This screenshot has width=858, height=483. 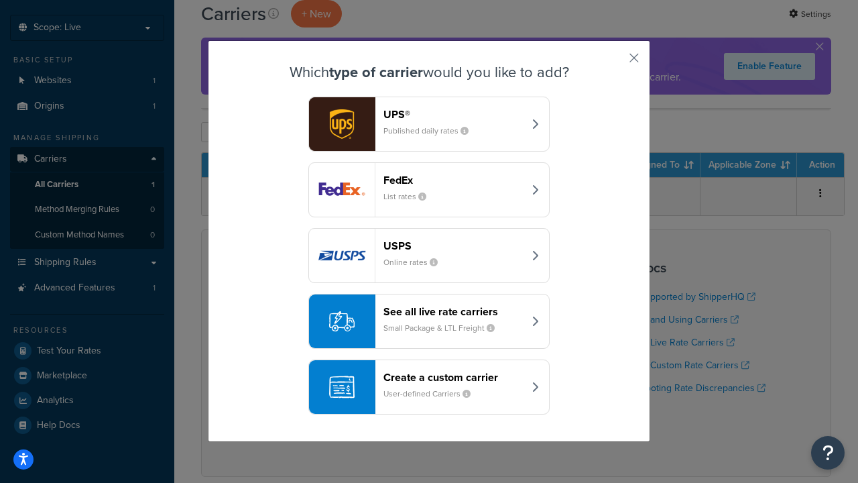 What do you see at coordinates (342, 321) in the screenshot?
I see `img: icon-carrier-liverate-becf4550.svg` at bounding box center [342, 321].